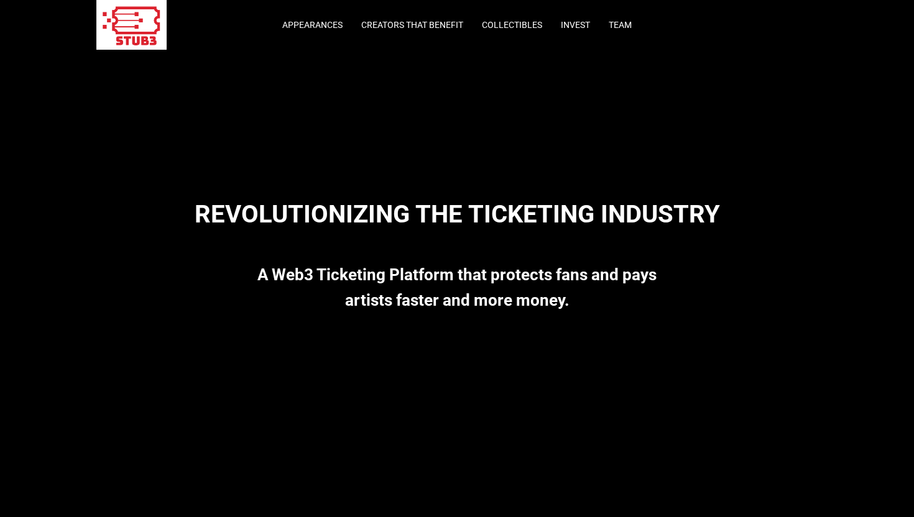  What do you see at coordinates (575, 25) in the screenshot?
I see `a: Invest` at bounding box center [575, 25].